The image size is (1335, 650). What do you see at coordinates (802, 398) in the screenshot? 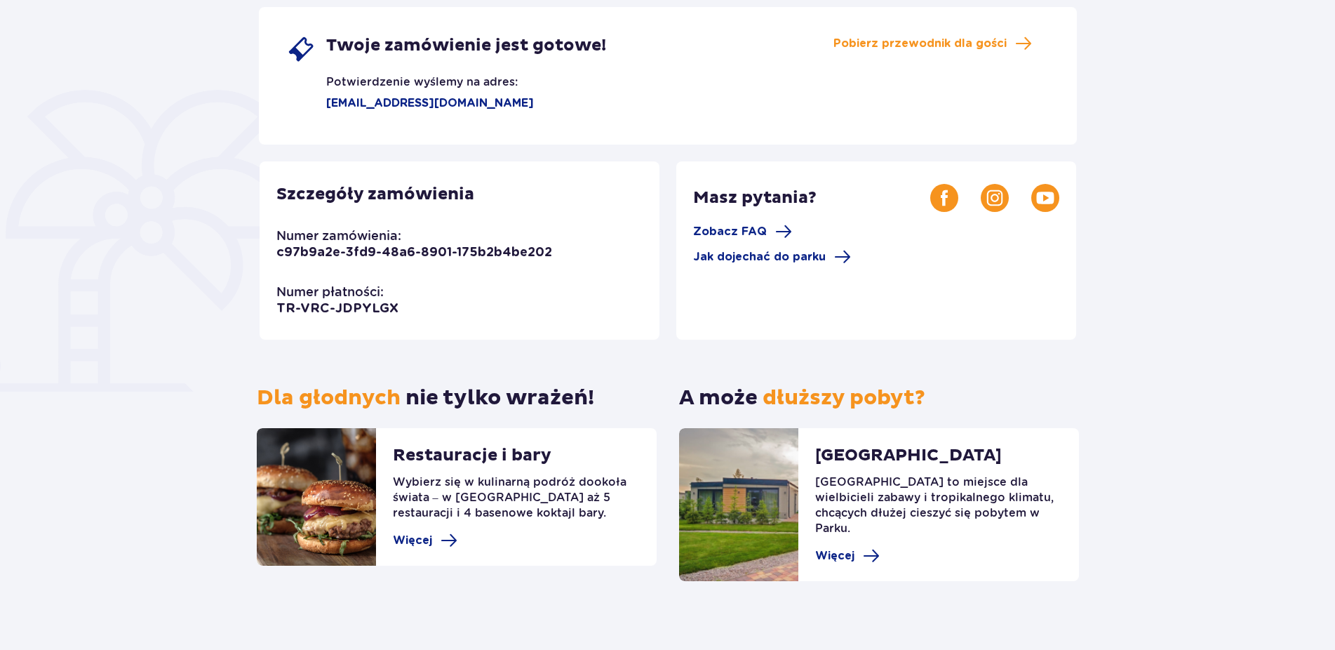
I see `p: A może` at bounding box center [802, 398].